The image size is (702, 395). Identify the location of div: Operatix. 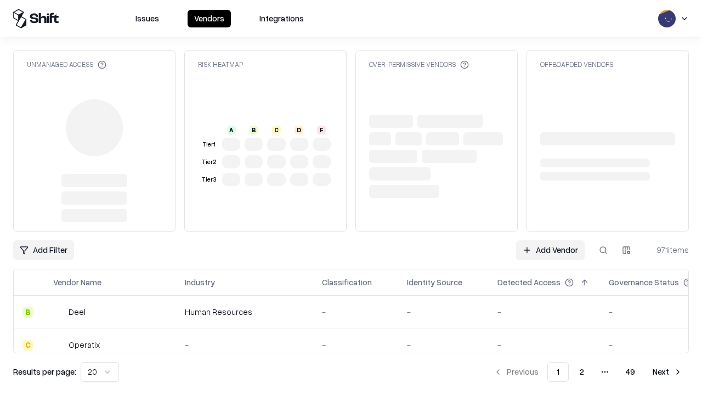
(84, 344).